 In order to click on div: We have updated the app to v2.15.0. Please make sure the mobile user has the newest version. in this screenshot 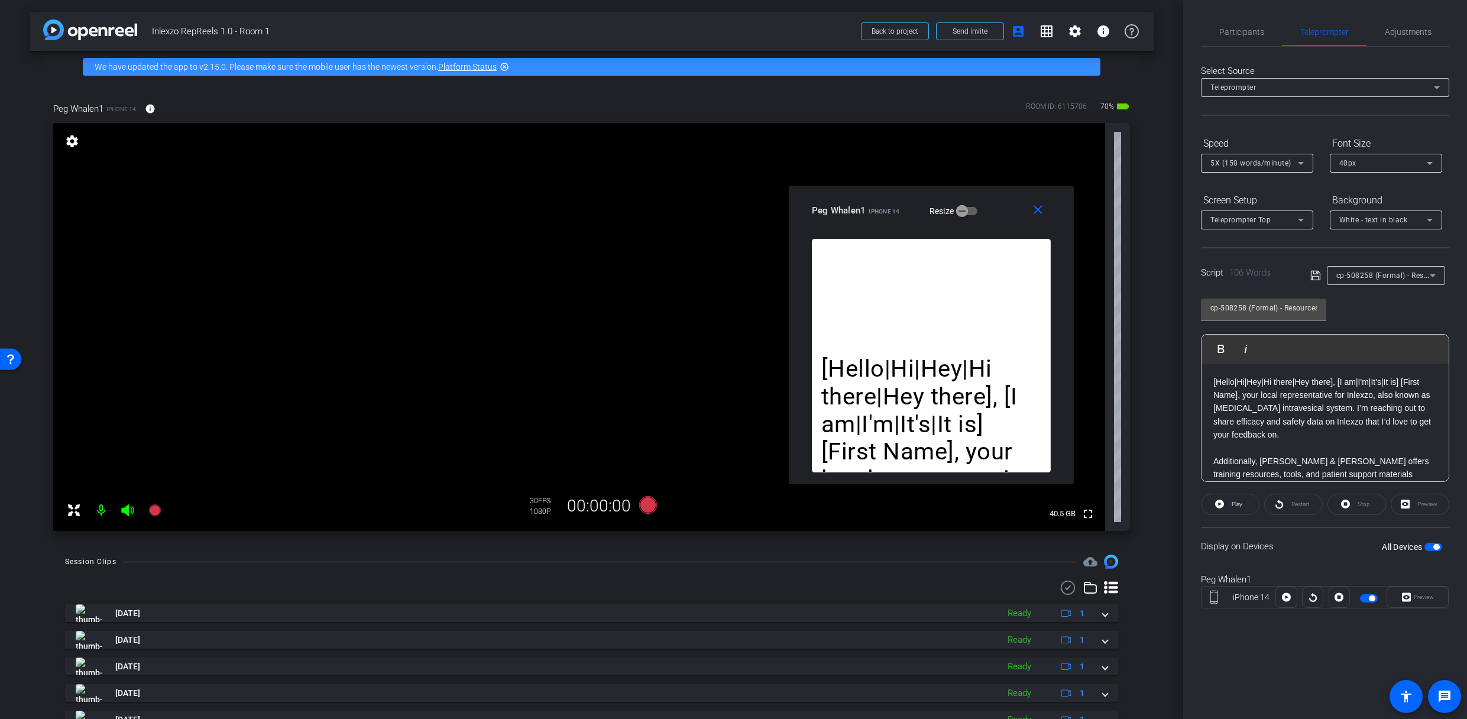, I will do `click(591, 67)`.